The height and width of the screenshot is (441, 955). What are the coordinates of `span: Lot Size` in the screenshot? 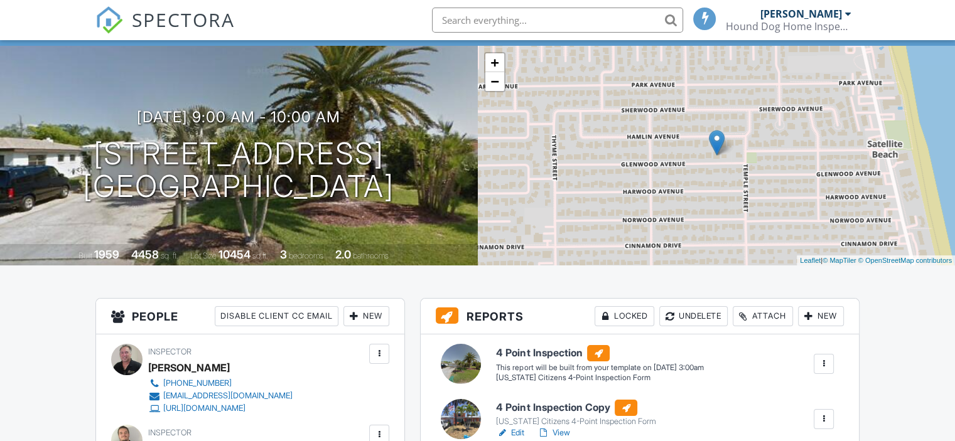 It's located at (203, 255).